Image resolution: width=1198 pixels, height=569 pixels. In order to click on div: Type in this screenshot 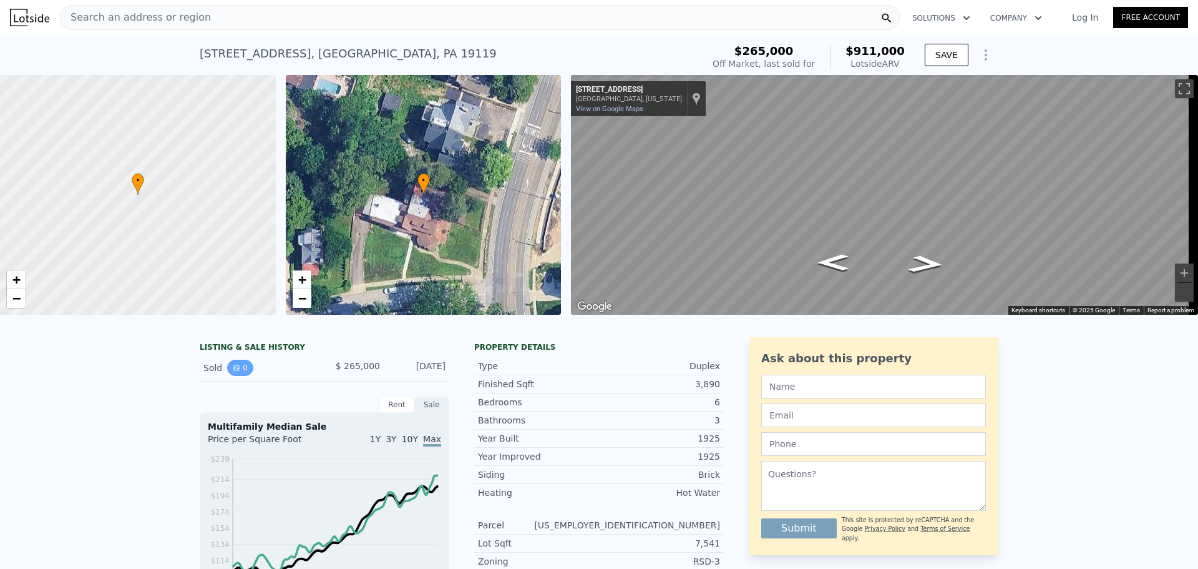, I will do `click(539, 366)`.